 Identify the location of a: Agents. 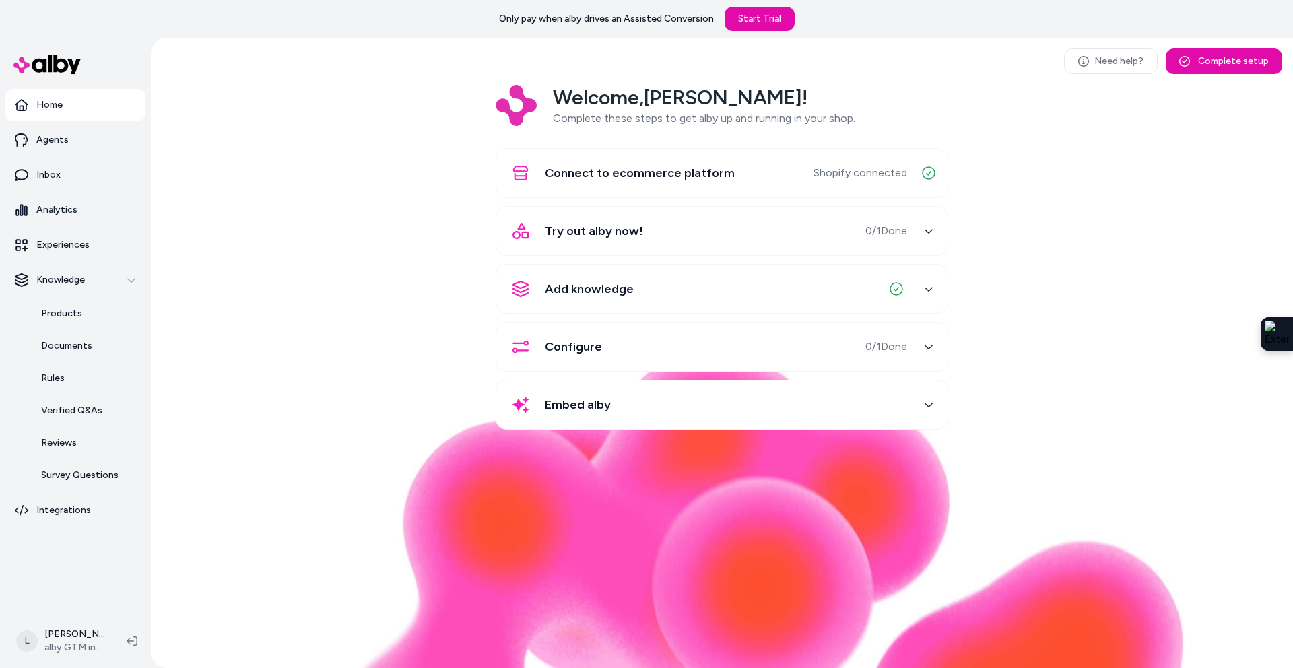
(75, 140).